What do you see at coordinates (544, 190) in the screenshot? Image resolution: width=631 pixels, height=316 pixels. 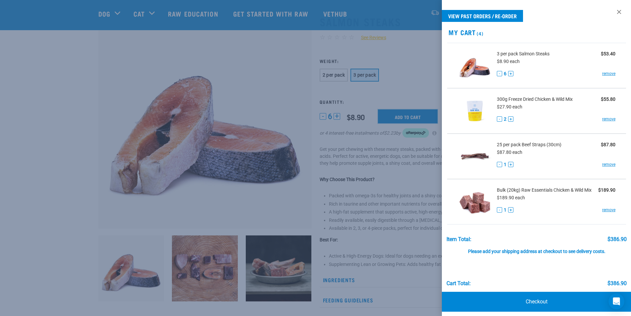 I see `span: Bulk (20kg) Raw Essentials Chicken & Wild Mix` at bounding box center [544, 190].